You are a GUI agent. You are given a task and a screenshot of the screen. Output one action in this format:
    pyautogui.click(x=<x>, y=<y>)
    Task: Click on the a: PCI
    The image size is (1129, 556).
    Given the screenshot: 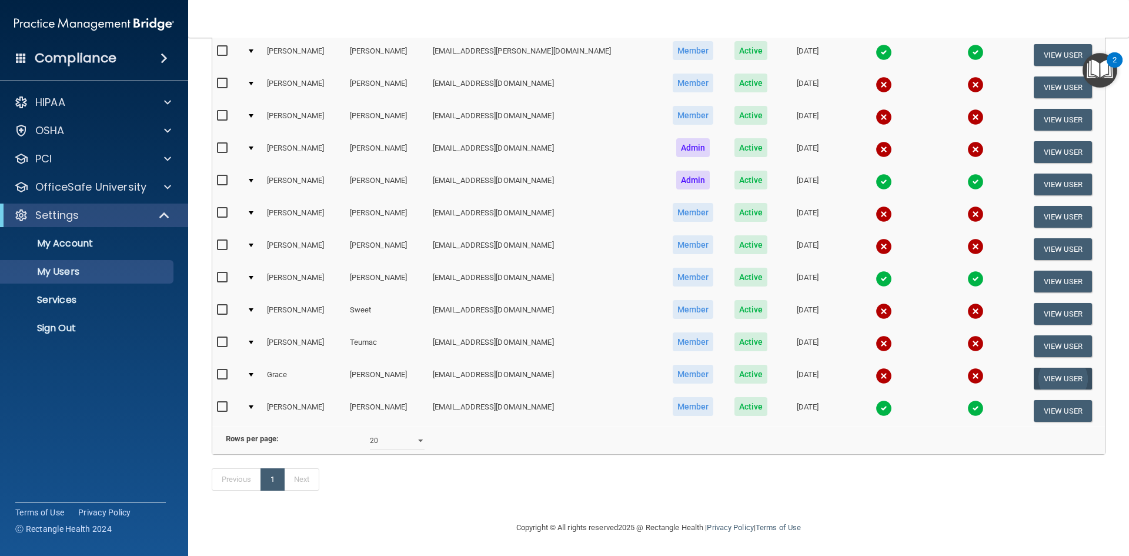 What is the action you would take?
    pyautogui.click(x=92, y=159)
    